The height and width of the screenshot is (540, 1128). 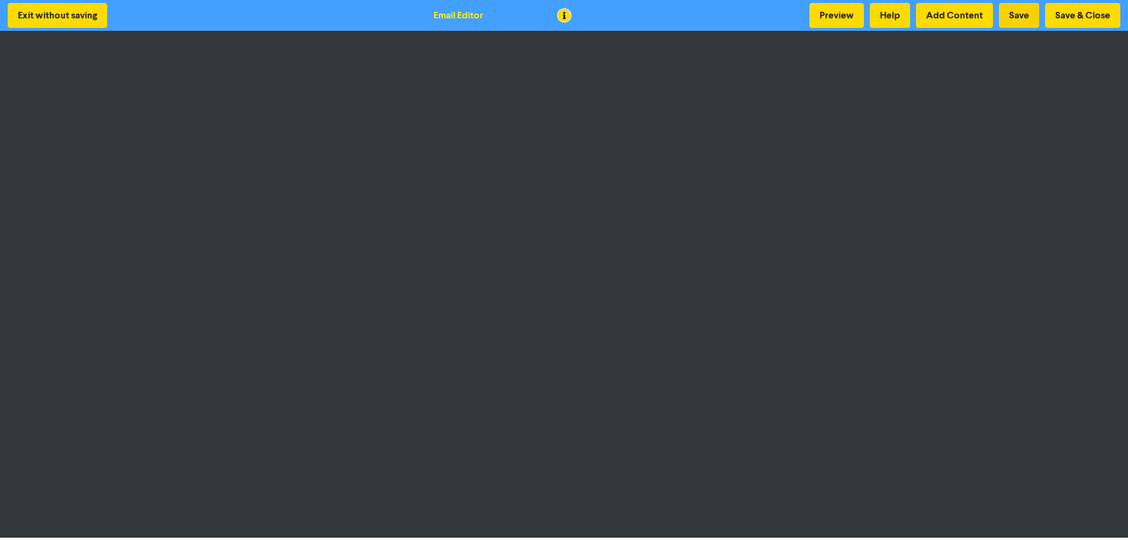 What do you see at coordinates (890, 15) in the screenshot?
I see `button: Help` at bounding box center [890, 15].